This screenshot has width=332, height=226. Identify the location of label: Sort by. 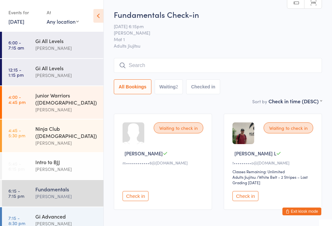
(259, 101).